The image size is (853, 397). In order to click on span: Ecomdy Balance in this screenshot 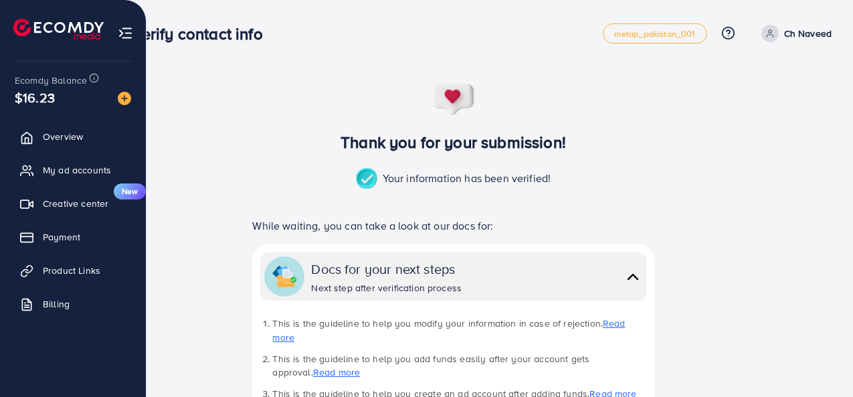, I will do `click(51, 80)`.